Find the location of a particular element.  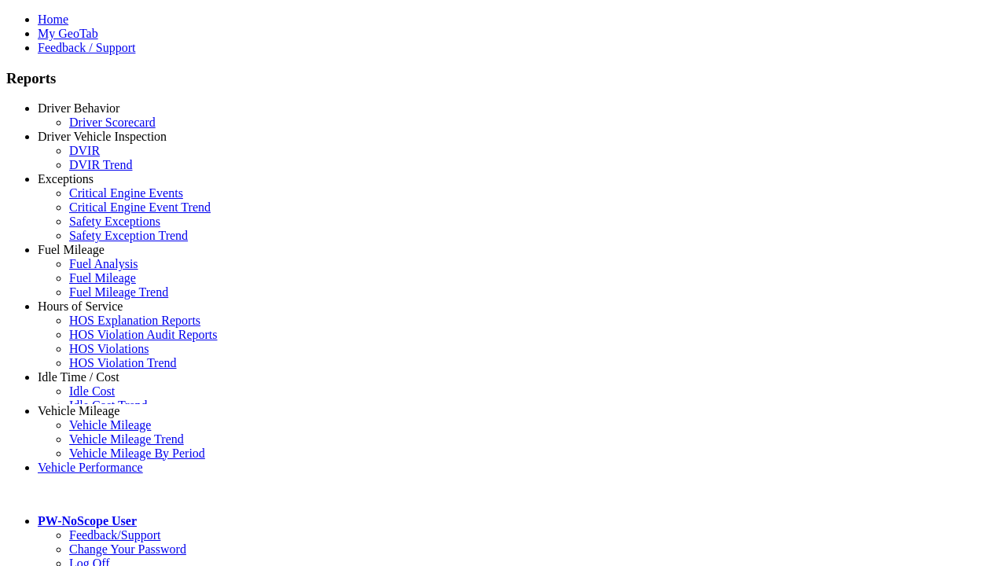

a: Feedback/Support is located at coordinates (115, 534).